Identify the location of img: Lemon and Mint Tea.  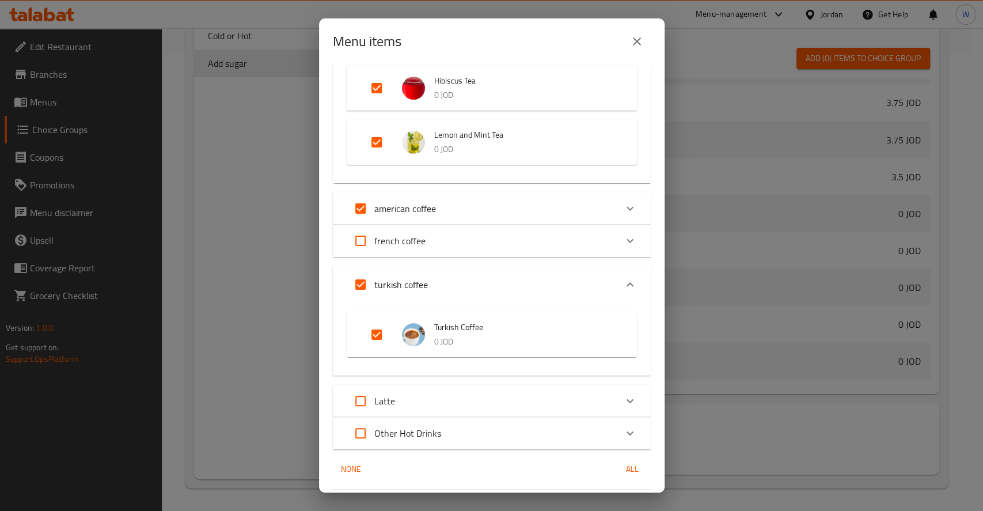
(414, 142).